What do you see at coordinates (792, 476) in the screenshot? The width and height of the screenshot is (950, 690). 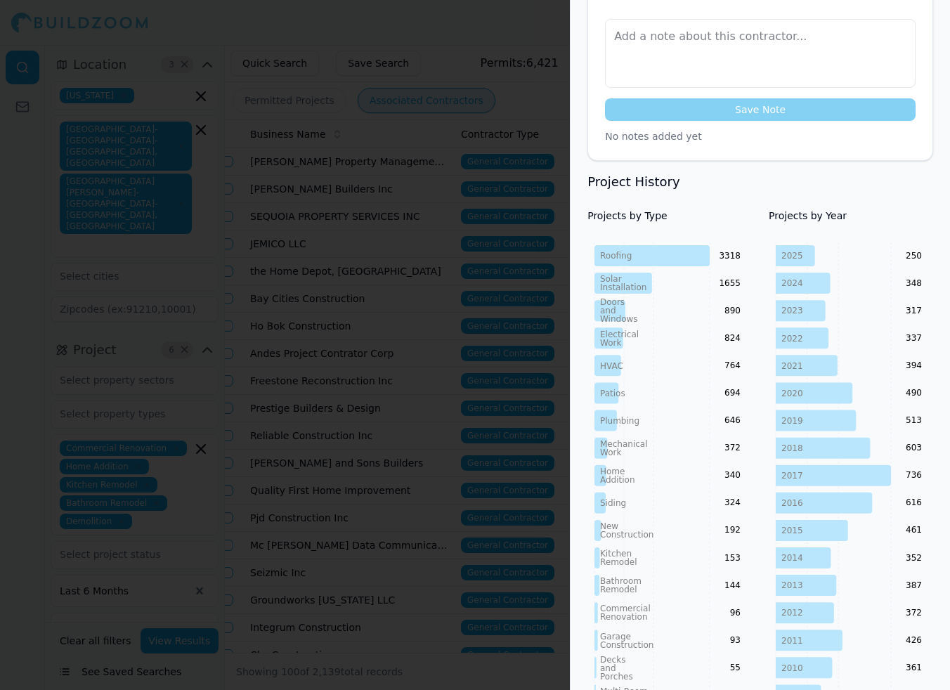 I see `tspan: 2017` at bounding box center [792, 476].